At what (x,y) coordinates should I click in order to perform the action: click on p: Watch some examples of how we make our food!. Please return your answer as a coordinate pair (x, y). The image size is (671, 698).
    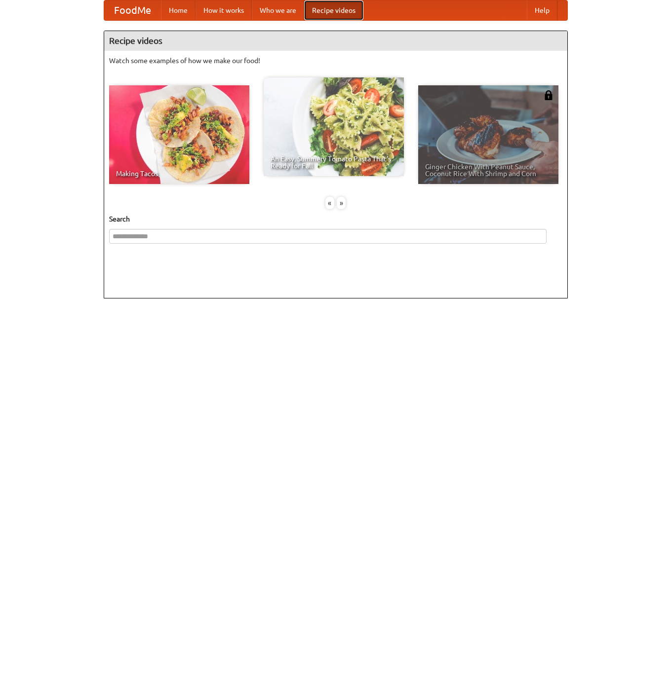
    Looking at the image, I should click on (336, 61).